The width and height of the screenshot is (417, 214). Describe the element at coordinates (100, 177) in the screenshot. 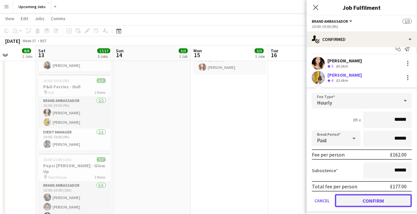

I see `span: 3 Roles` at that location.